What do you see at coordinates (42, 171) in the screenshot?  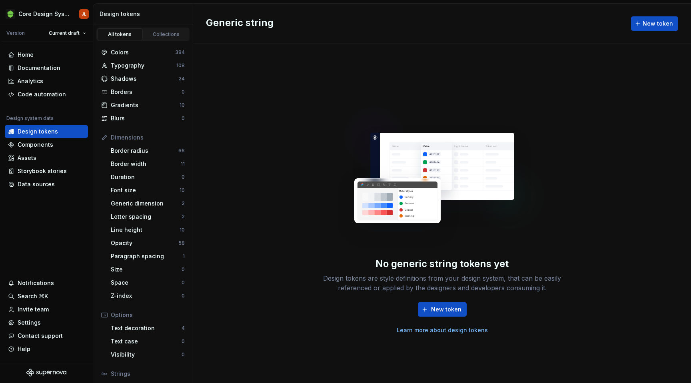 I see `div: Storybook stories` at bounding box center [42, 171].